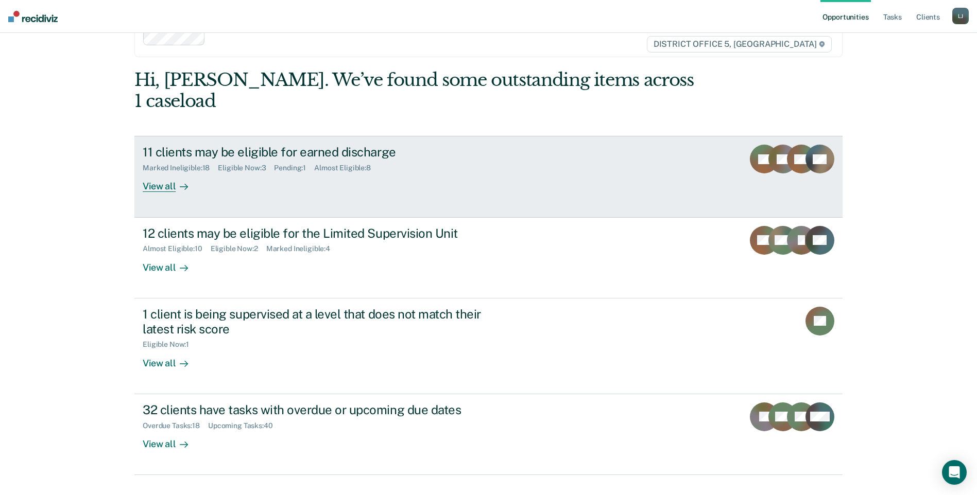 This screenshot has width=977, height=495. What do you see at coordinates (175, 426) in the screenshot?
I see `div: Overdue Tasks : 18` at bounding box center [175, 426].